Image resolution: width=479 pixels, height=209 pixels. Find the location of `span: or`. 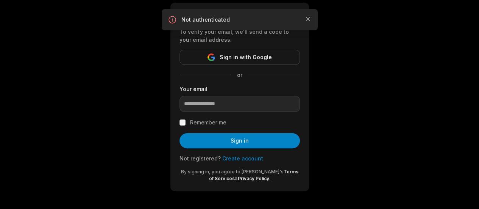

span: or is located at coordinates (240, 75).